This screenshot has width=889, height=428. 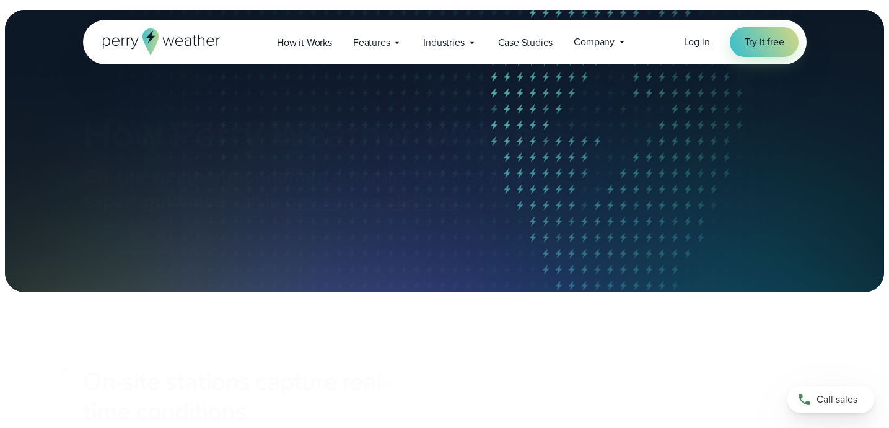 I want to click on span: Features, so click(x=372, y=43).